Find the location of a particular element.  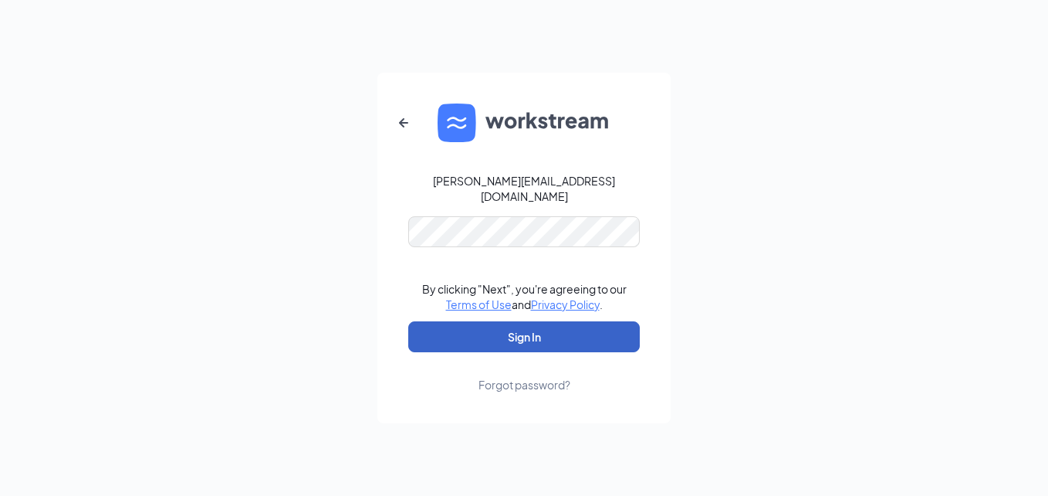

div: Forgot password? is located at coordinates (524, 384).